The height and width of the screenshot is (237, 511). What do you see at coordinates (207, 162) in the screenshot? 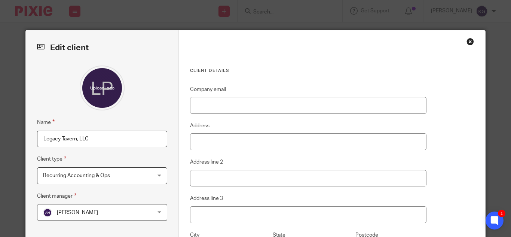
I see `label: Address line 2` at bounding box center [207, 162].